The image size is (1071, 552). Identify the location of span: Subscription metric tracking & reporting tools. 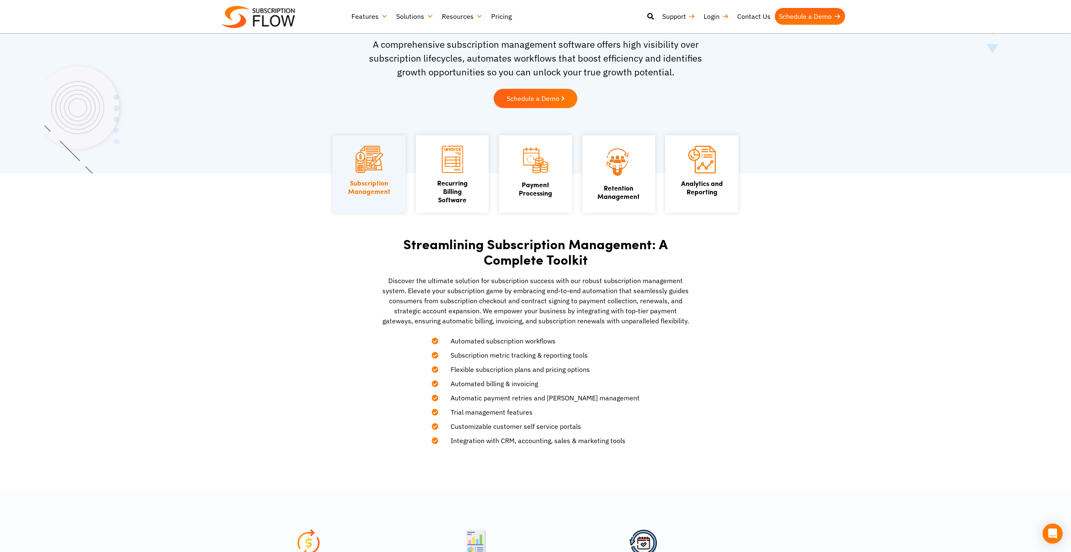
(514, 355).